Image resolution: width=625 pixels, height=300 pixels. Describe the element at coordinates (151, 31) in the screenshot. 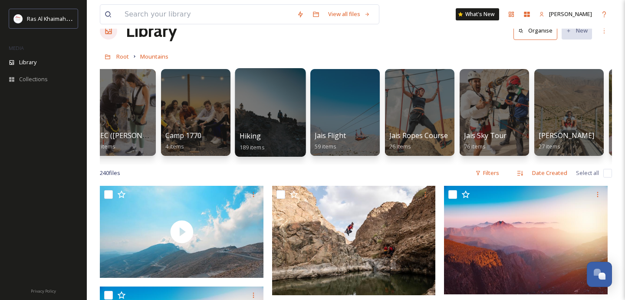

I see `a: Library` at that location.